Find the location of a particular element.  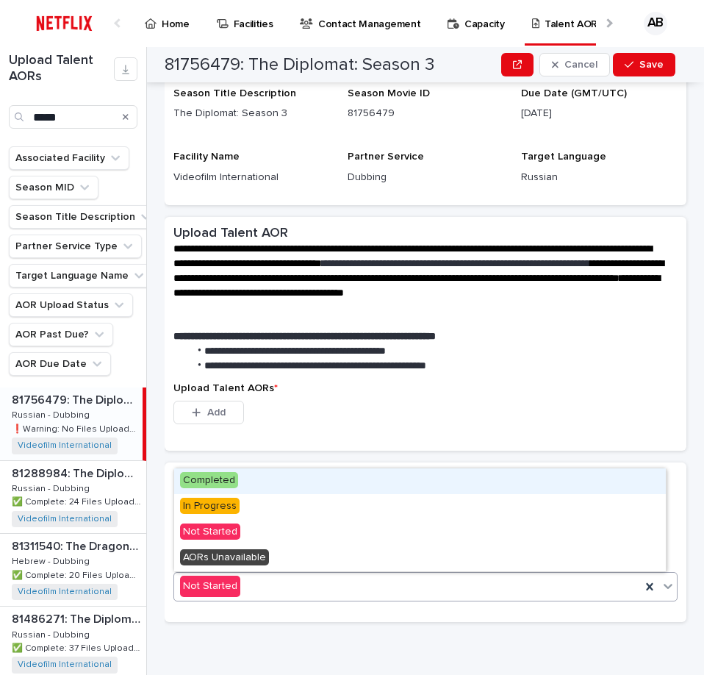

p: 81311540: The Dragon Prince: Season 7 is located at coordinates (77, 545).